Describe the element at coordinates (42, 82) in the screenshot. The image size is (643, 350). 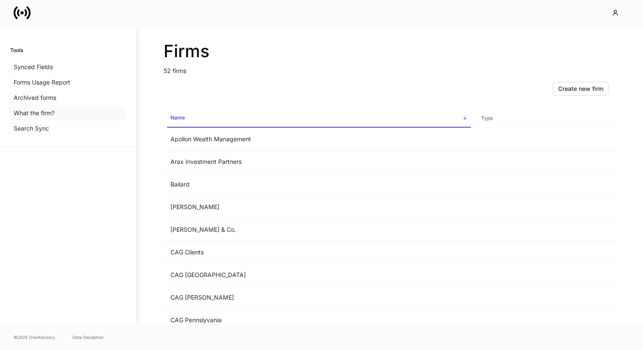
I see `p: Forms Usage Report` at that location.